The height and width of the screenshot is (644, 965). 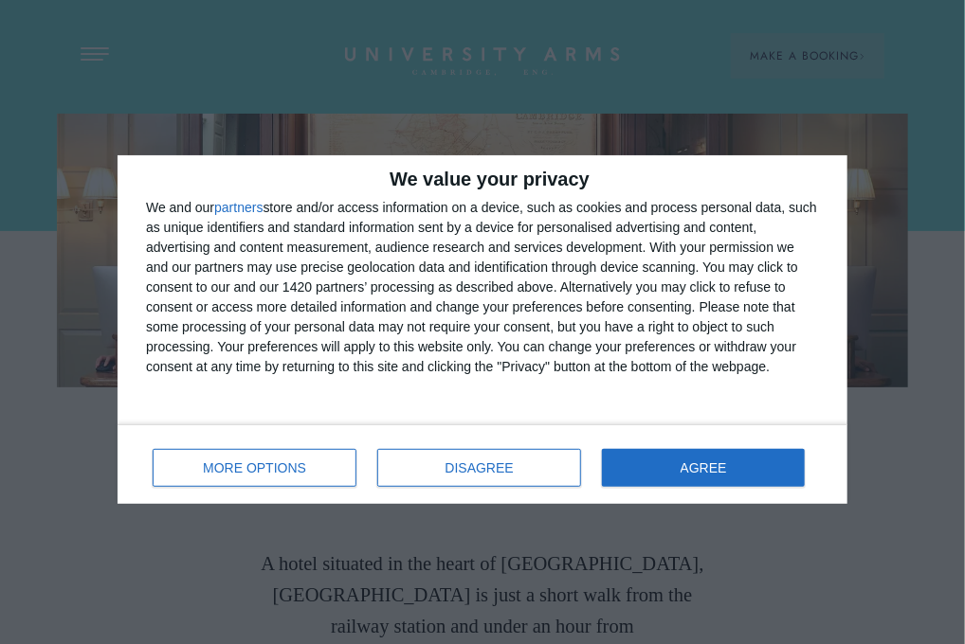 What do you see at coordinates (482, 179) in the screenshot?
I see `h2: We value your privacy` at bounding box center [482, 179].